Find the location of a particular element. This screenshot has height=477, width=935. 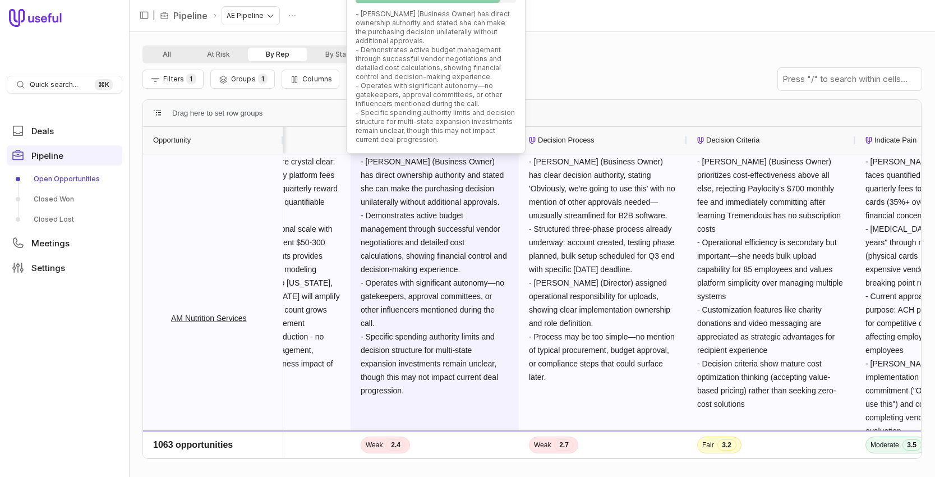

span: Deals is located at coordinates (43, 131).